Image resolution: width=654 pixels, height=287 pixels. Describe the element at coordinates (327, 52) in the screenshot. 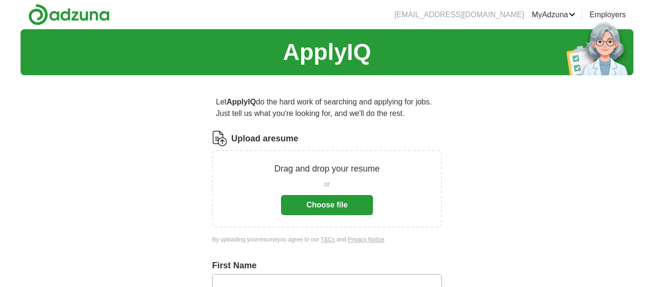

I see `h1: ApplyIQ` at that location.